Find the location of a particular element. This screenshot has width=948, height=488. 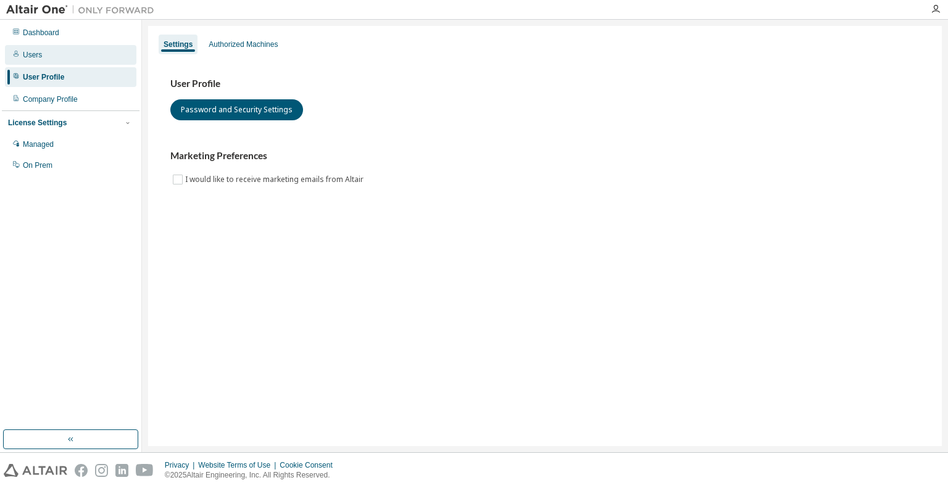

img: facebook.svg is located at coordinates (81, 470).